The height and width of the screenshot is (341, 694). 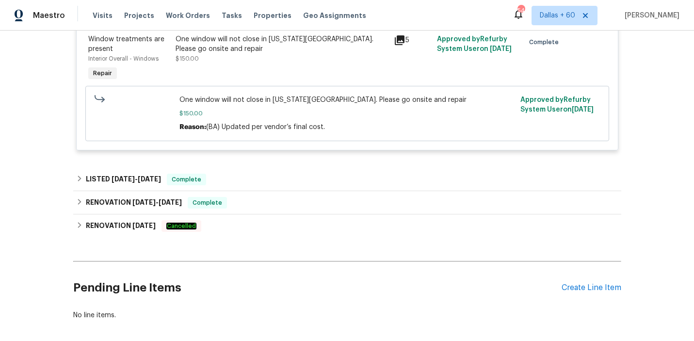 What do you see at coordinates (265, 127) in the screenshot?
I see `span: (BA) Updated per vendor’s final cost.` at bounding box center [265, 127].